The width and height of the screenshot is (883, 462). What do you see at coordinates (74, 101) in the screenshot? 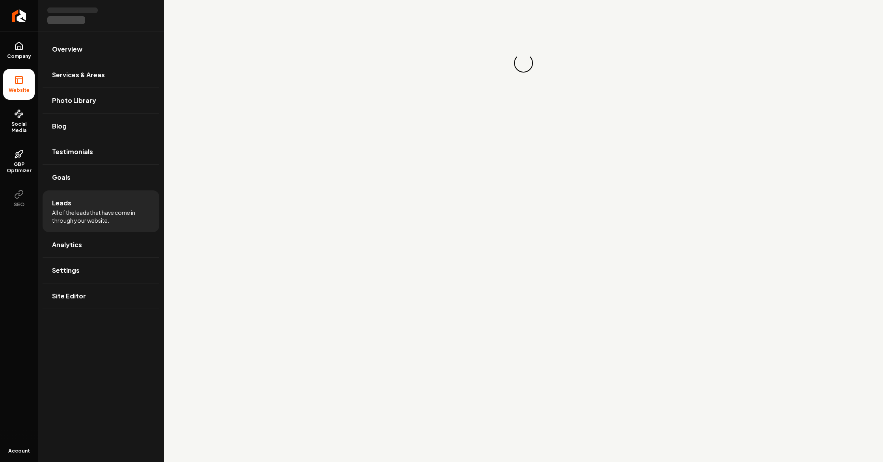
I see `span: Photo Library` at bounding box center [74, 101].